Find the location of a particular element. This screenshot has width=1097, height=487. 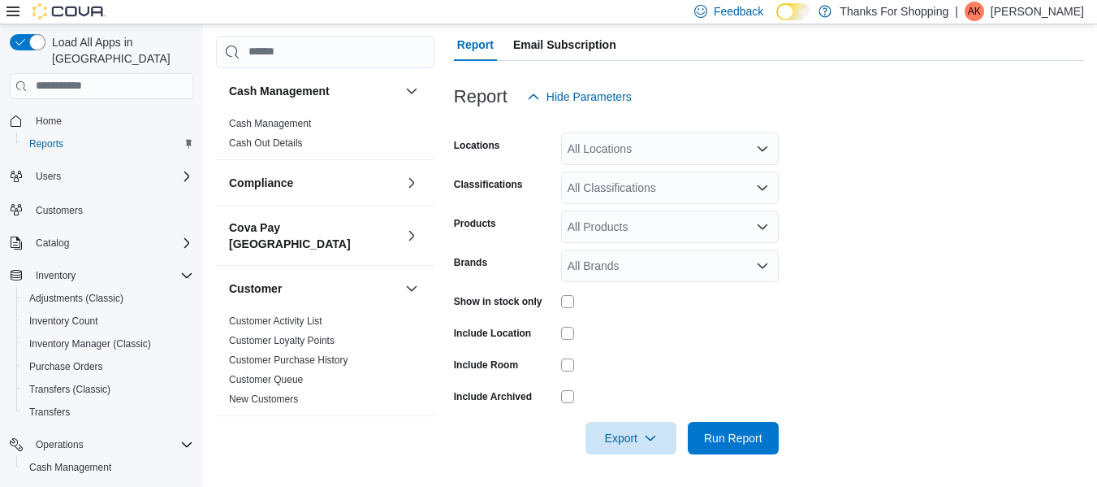

span: New Customers is located at coordinates (263, 399).